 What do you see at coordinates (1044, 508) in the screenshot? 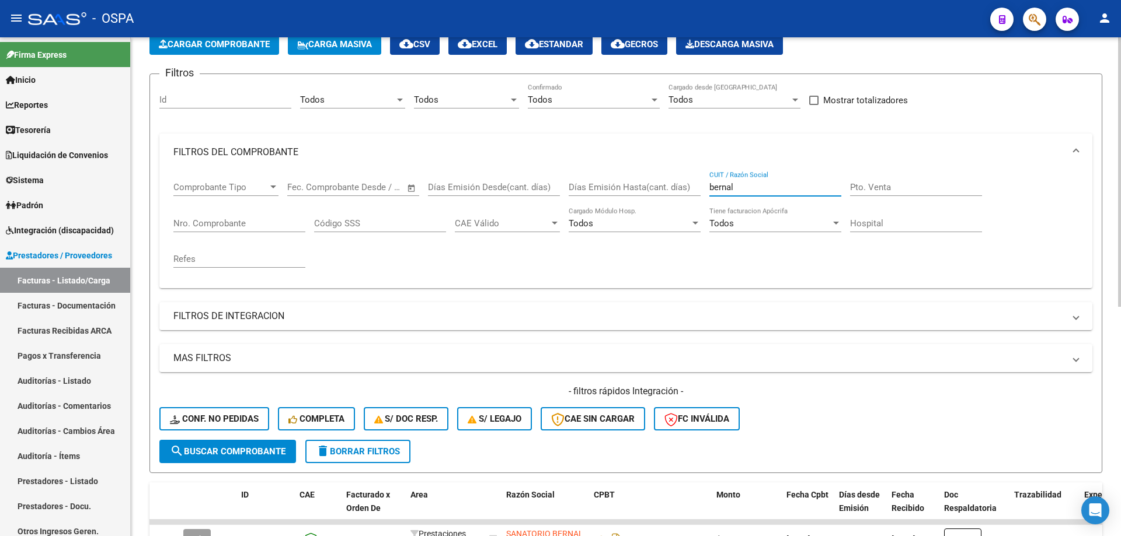
I see `datatable-header-cell: Trazabilidad` at bounding box center [1044, 508].